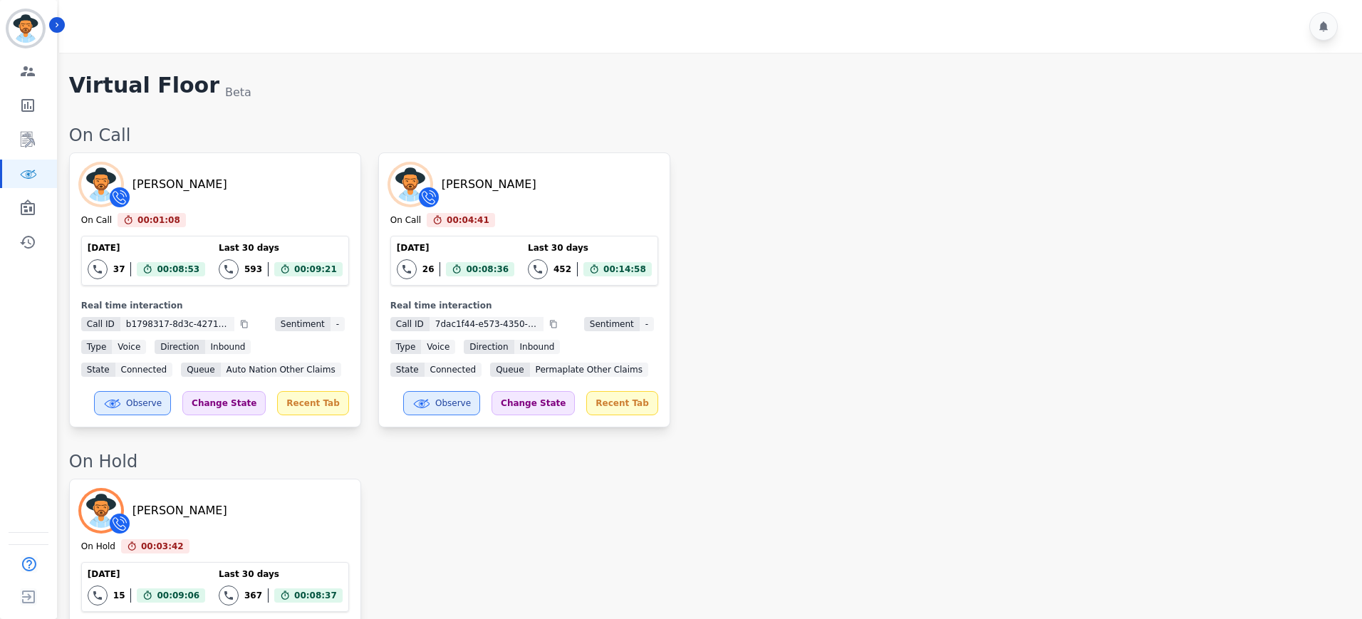  Describe the element at coordinates (316, 595) in the screenshot. I see `span: 00:08:37` at that location.